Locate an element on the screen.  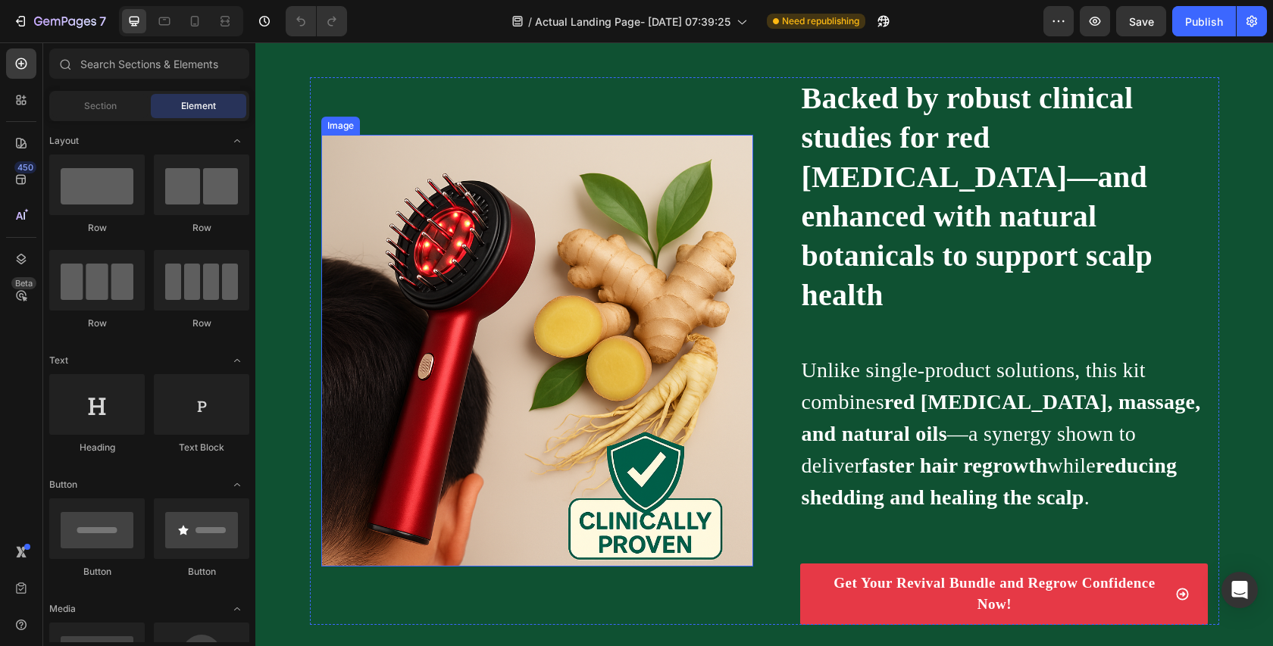
span: Media is located at coordinates (62, 609).